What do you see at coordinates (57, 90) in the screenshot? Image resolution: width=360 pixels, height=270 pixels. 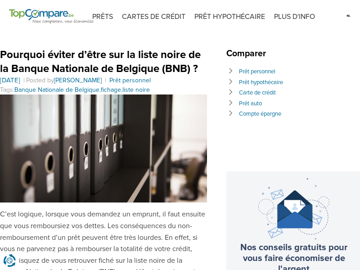 I see `a: Banque Nationale de Belgique` at bounding box center [57, 90].